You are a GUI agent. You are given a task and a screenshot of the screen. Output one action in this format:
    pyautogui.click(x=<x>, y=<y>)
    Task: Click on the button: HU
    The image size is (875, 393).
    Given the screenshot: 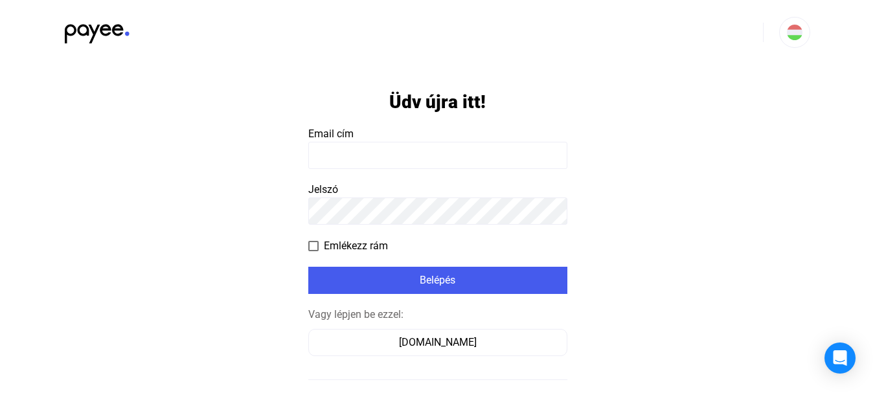 What is the action you would take?
    pyautogui.click(x=795, y=32)
    